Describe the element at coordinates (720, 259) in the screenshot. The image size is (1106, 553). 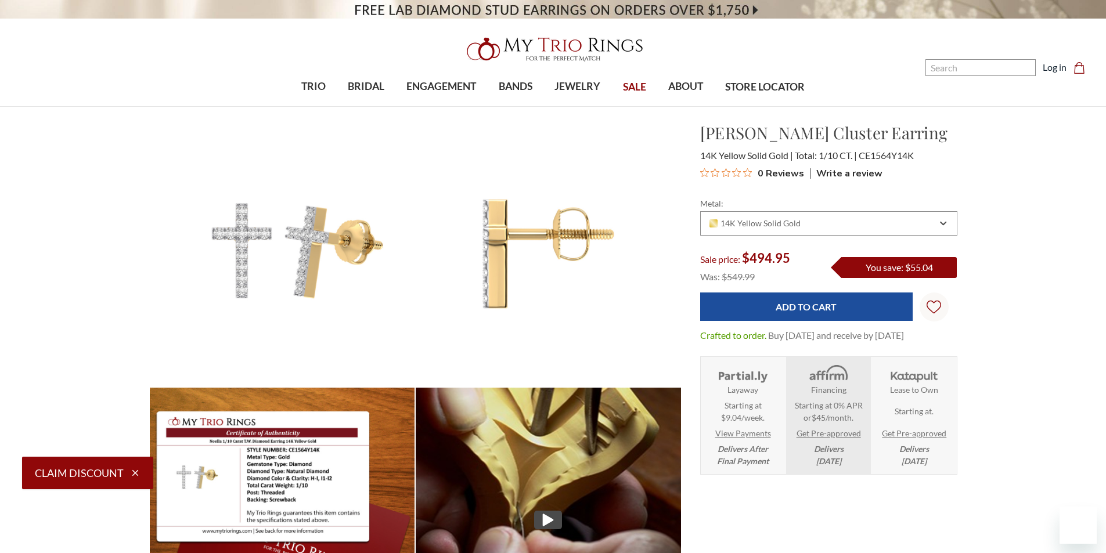
I see `span: Sale price:` at that location.